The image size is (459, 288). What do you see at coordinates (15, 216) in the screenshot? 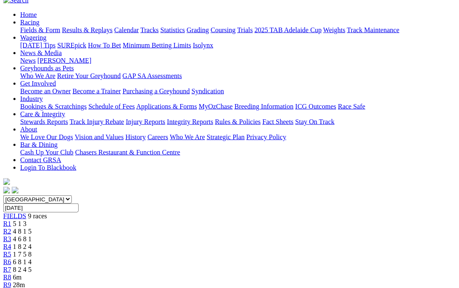
I see `span: FIELDS` at bounding box center [15, 216].